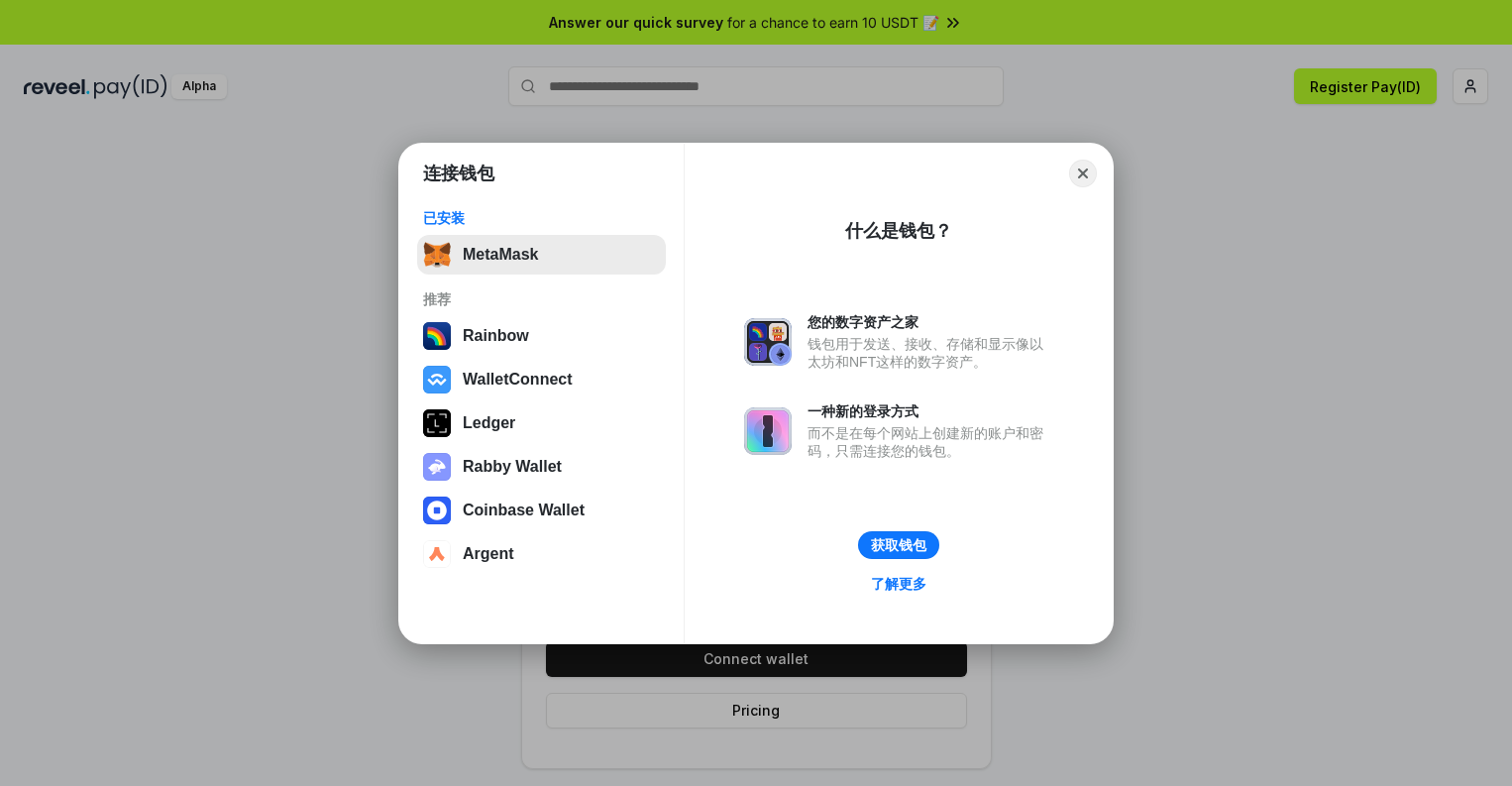  Describe the element at coordinates (931, 442) in the screenshot. I see `div: 而不是在每个网站上创建新的账户和密码，只需连接您的钱包。` at that location.